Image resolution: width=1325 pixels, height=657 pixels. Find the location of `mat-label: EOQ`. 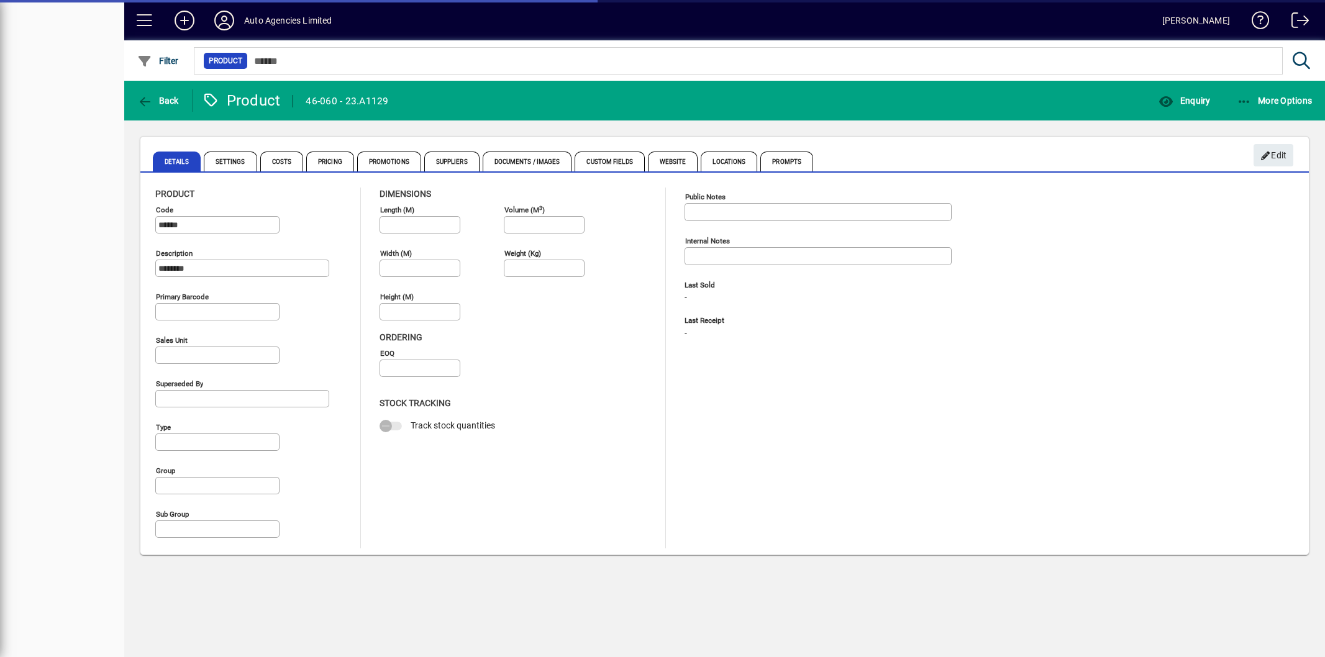

mat-label: EOQ is located at coordinates (387, 354).